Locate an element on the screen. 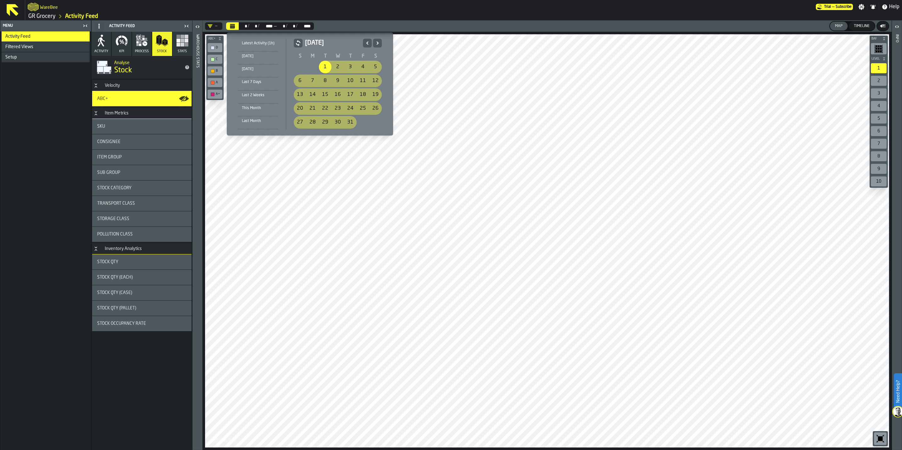 Image resolution: width=902 pixels, height=450 pixels. div: 21 is located at coordinates (313, 109).